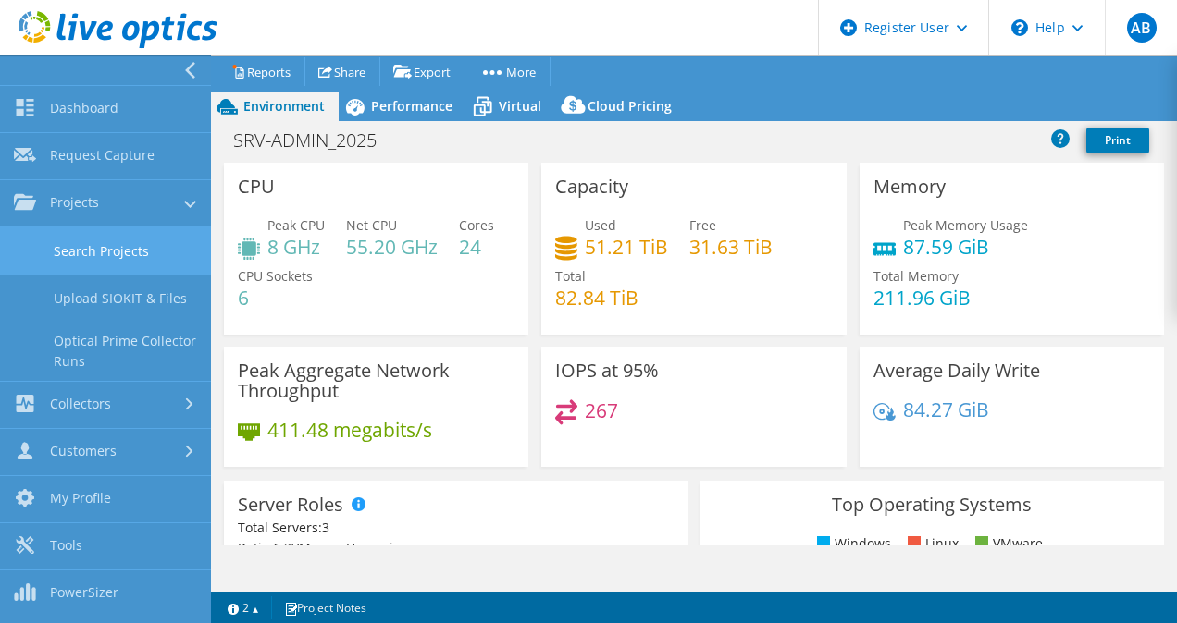 This screenshot has width=1177, height=623. I want to click on h4: 24, so click(476, 247).